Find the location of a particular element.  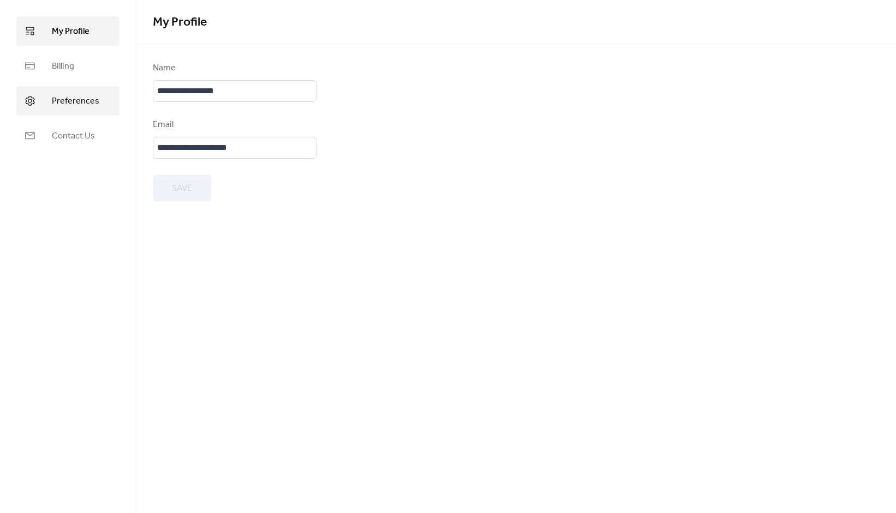

div: Email is located at coordinates (233, 125).